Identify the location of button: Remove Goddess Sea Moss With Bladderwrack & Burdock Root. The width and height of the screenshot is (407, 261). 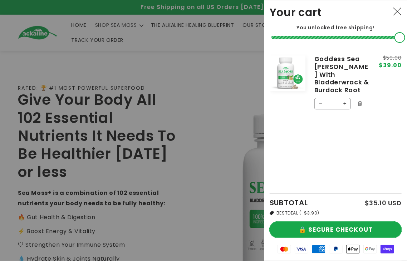
(360, 103).